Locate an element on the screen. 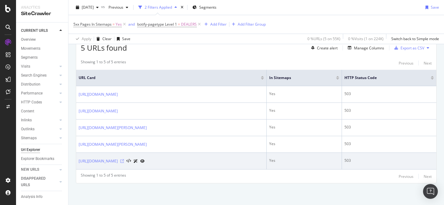 This screenshot has width=444, height=205. a: Visit Online Page is located at coordinates (122, 161).